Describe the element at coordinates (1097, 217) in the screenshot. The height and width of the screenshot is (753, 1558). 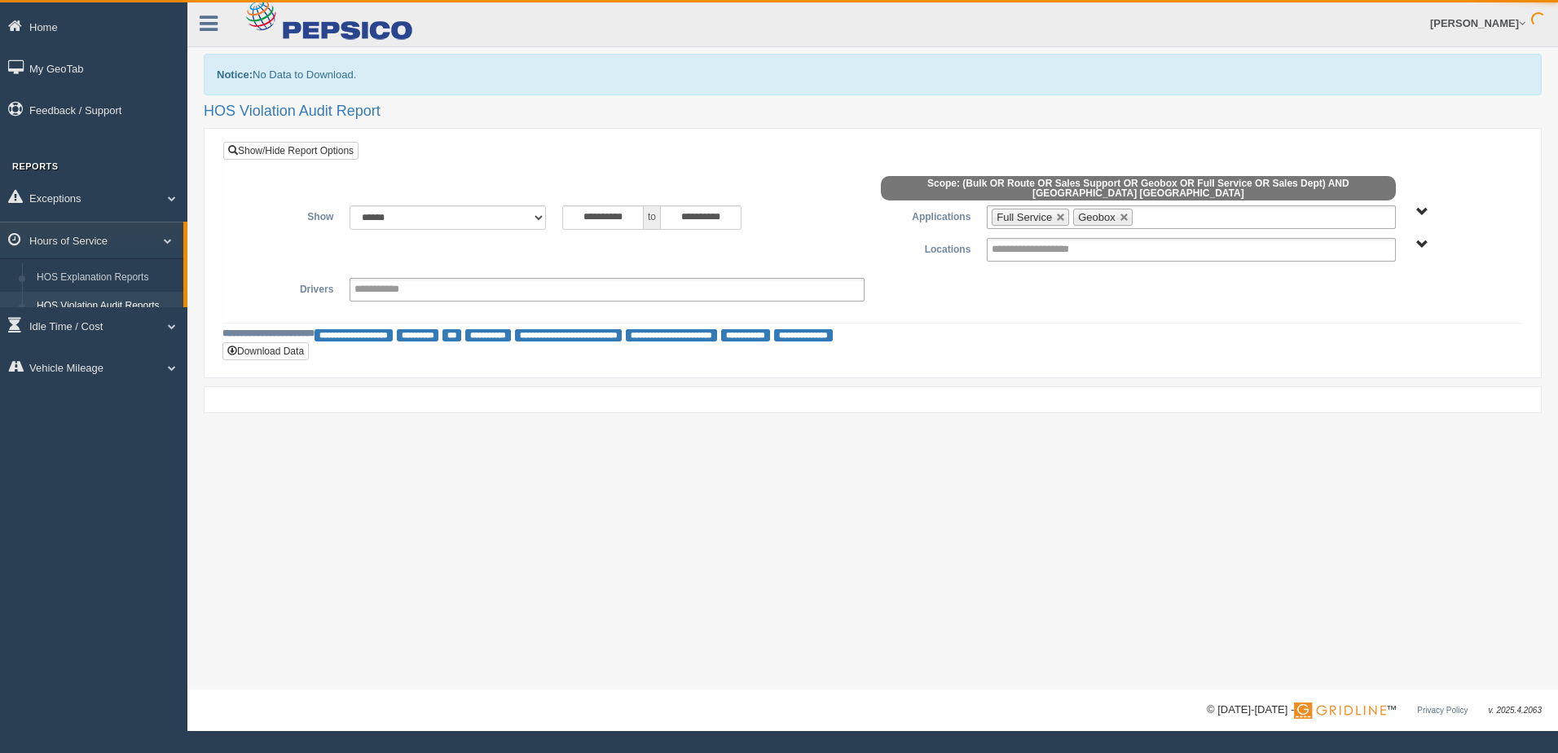
I see `span: Geobox` at that location.